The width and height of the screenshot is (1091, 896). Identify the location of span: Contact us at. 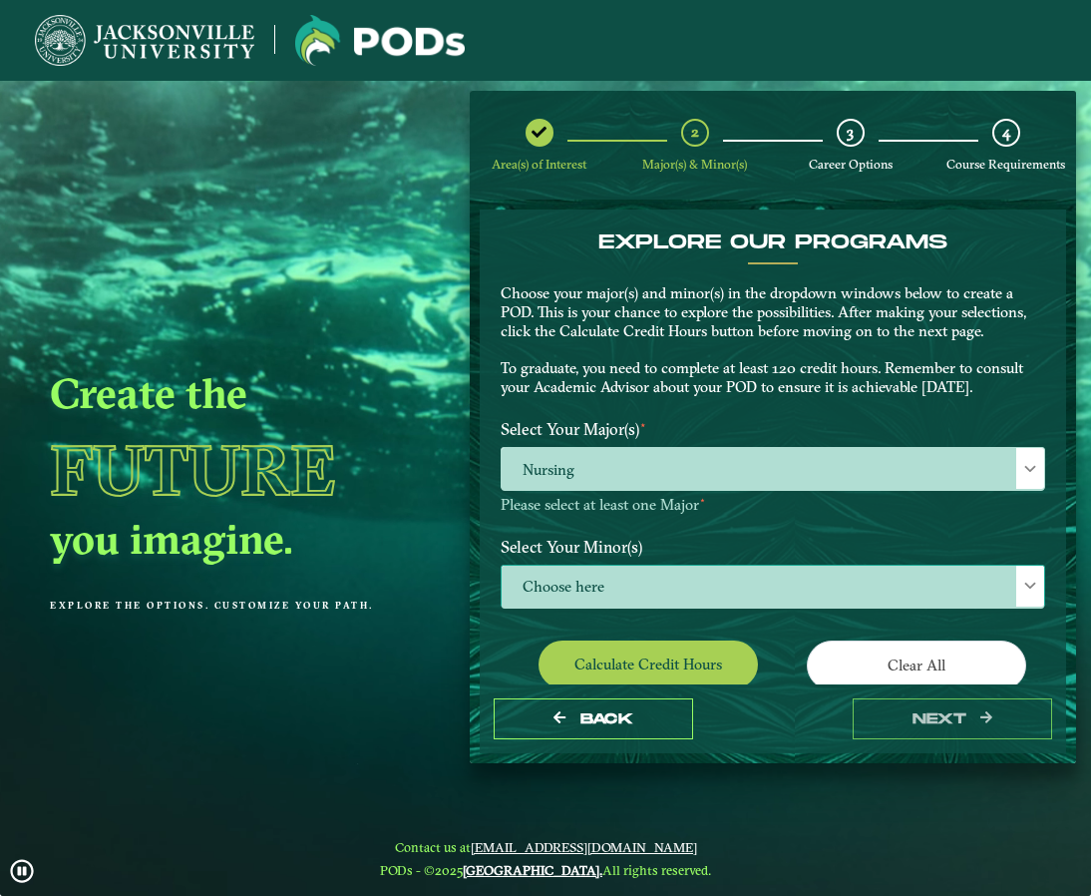
(546, 847).